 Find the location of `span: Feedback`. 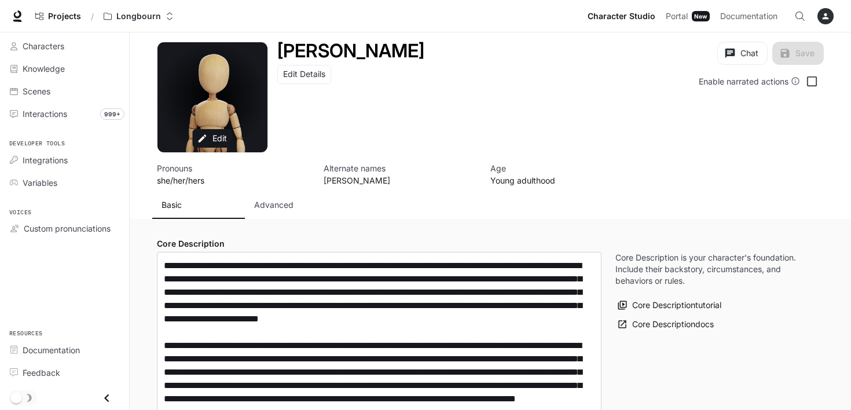

span: Feedback is located at coordinates (41, 372).